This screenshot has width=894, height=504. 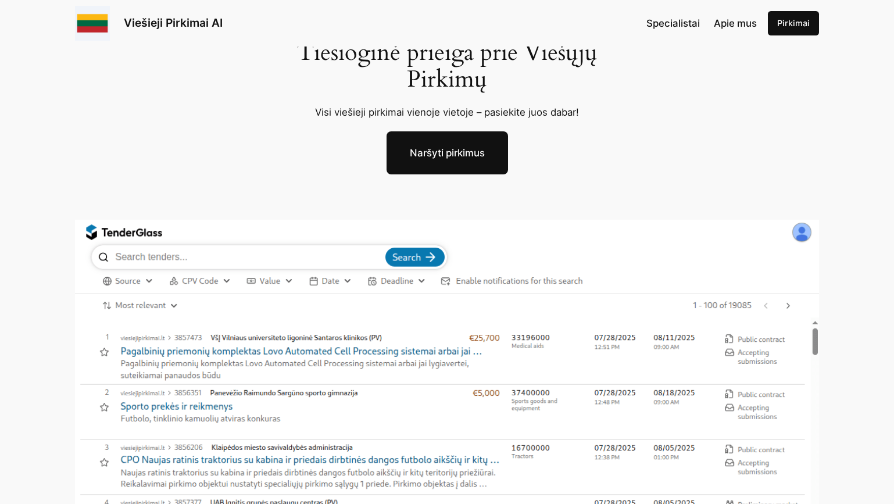 What do you see at coordinates (702, 23) in the screenshot?
I see `nav: Navigation` at bounding box center [702, 23].